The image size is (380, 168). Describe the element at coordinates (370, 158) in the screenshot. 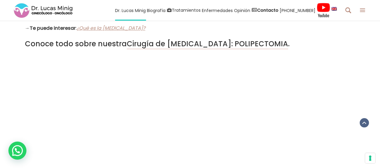

I see `button: Sus preferencias de consentimiento para tecnologías de seguimiento` at that location.